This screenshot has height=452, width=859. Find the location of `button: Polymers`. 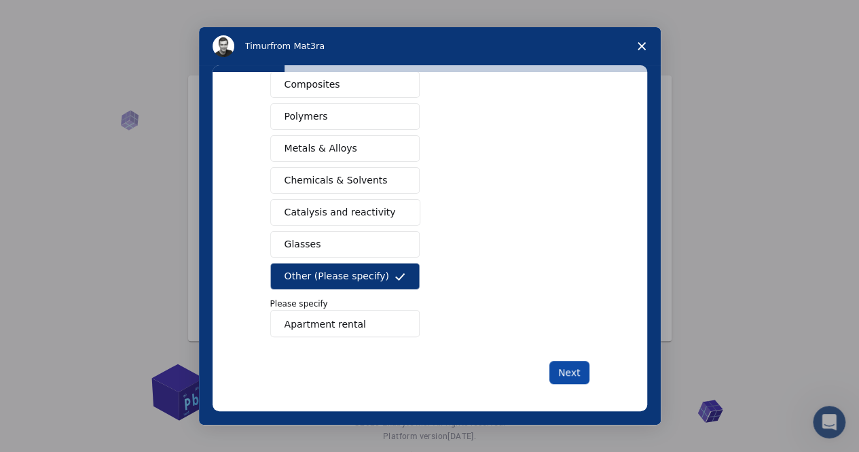

button: Polymers is located at coordinates (345, 116).